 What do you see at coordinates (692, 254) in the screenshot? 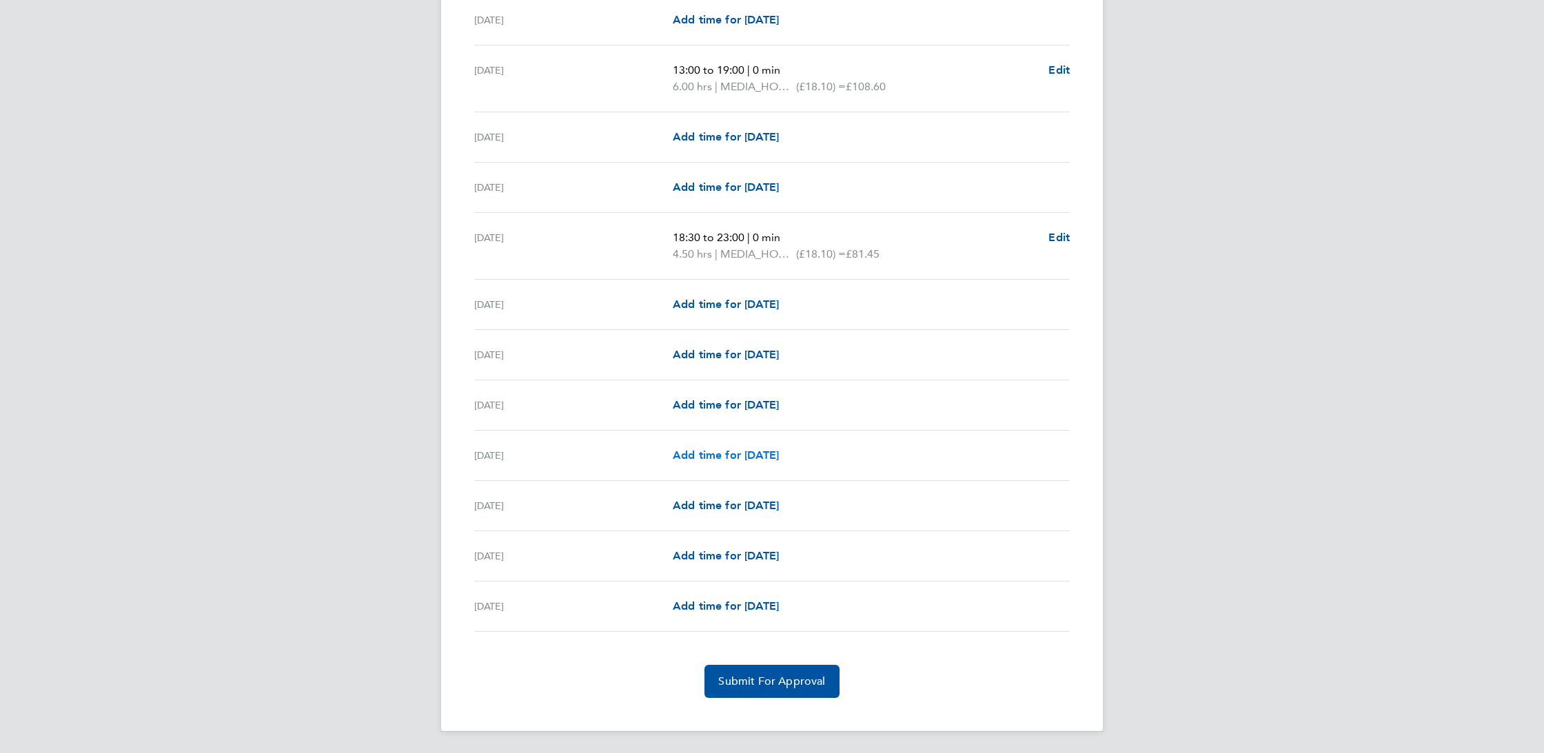
I see `span: 4.50 hrs` at bounding box center [692, 254].